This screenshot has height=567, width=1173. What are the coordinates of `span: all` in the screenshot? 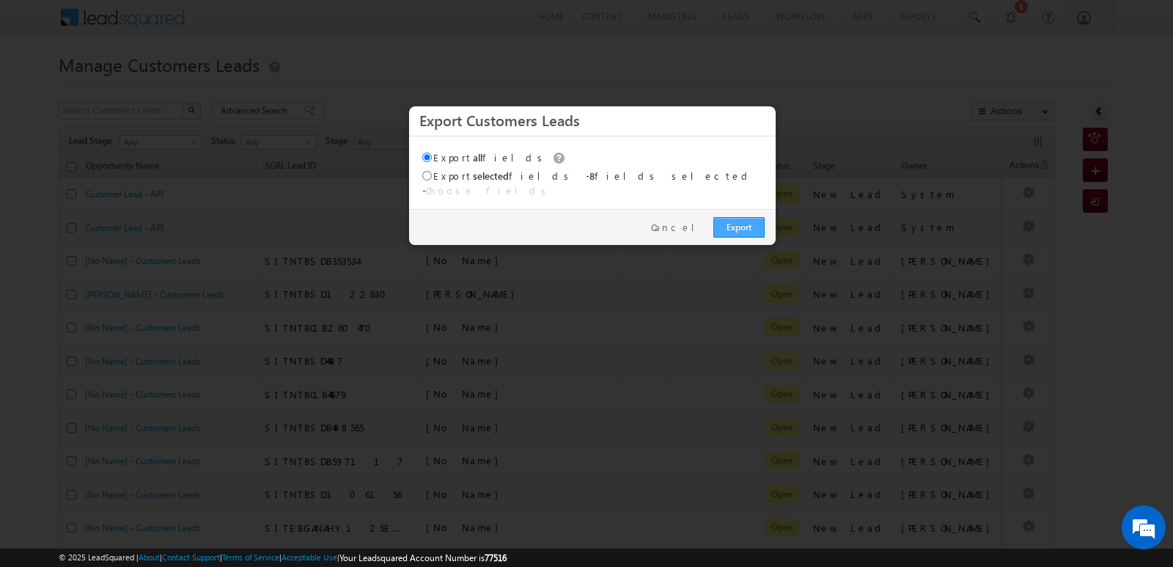 It's located at (477, 157).